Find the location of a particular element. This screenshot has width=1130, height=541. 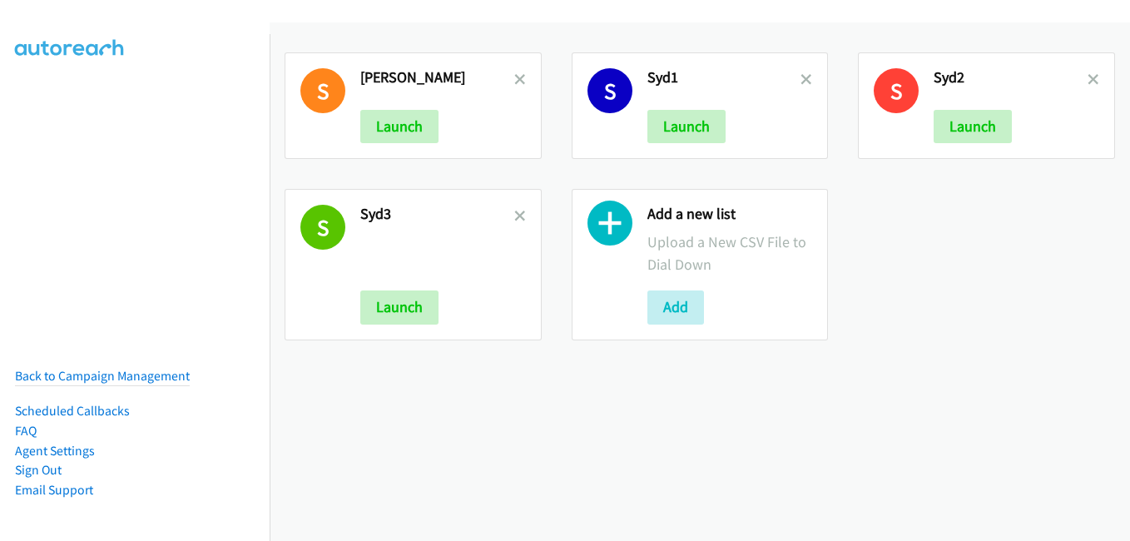

h2: Syd2 is located at coordinates (1010, 77).